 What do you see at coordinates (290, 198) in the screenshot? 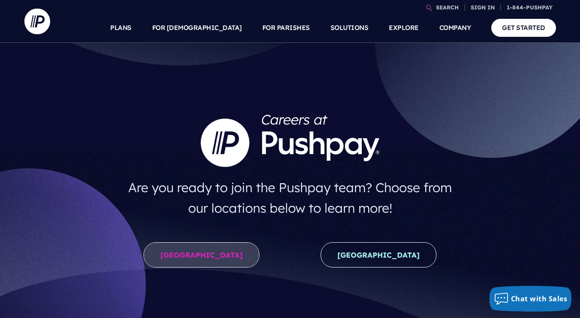
I see `h4: Are you ready to join the Pushpay team? Choose from our locations below to learn more!` at bounding box center [290, 198].